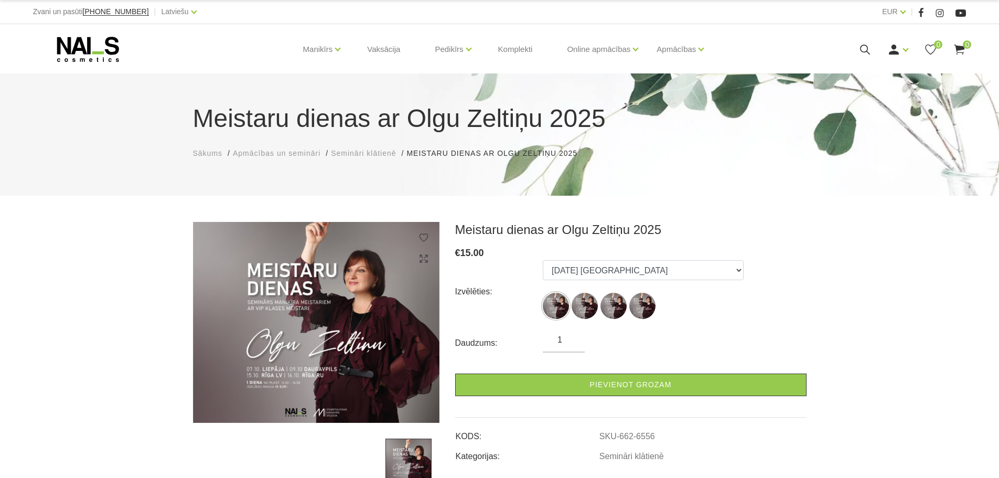  Describe the element at coordinates (208, 153) in the screenshot. I see `a: Sākums` at that location.